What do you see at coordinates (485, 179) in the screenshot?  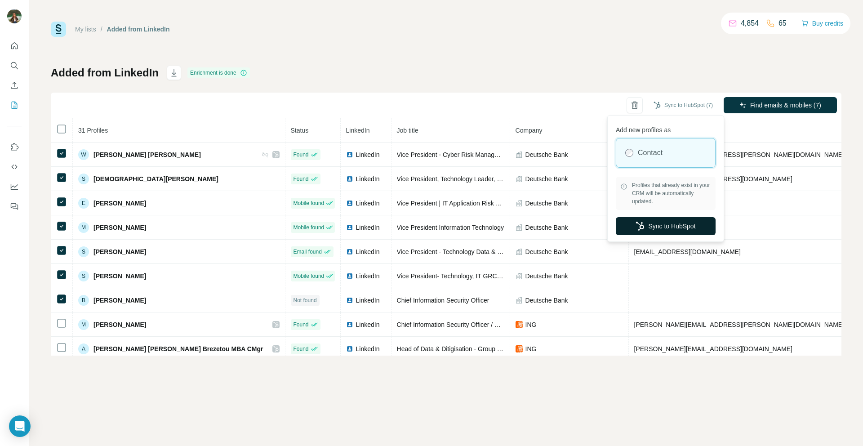 I see `span: Vice President, Technology Leader, Global Enterprise Engineer` at bounding box center [485, 179].